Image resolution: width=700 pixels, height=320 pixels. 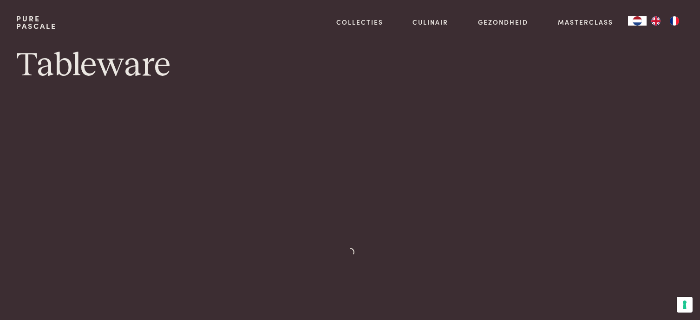 I want to click on h1: Tableware, so click(x=350, y=65).